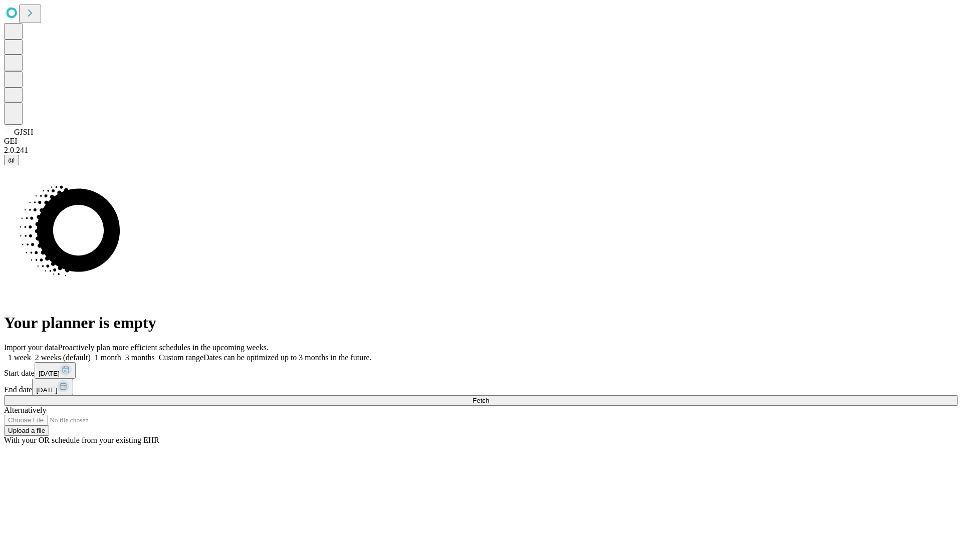 This screenshot has width=962, height=541. What do you see at coordinates (140, 357) in the screenshot?
I see `span: 3 months` at bounding box center [140, 357].